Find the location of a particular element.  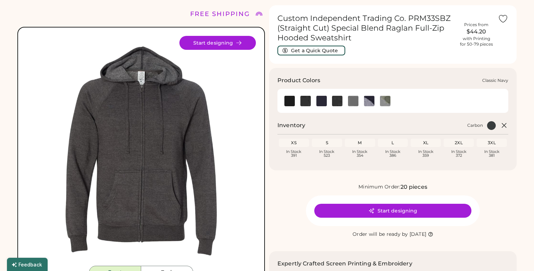

img: Black Swatch Image is located at coordinates (290, 101).